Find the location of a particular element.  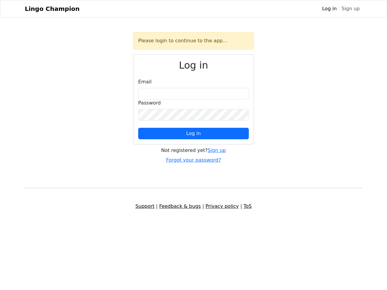

a: Feedback & bugs is located at coordinates (180, 206).